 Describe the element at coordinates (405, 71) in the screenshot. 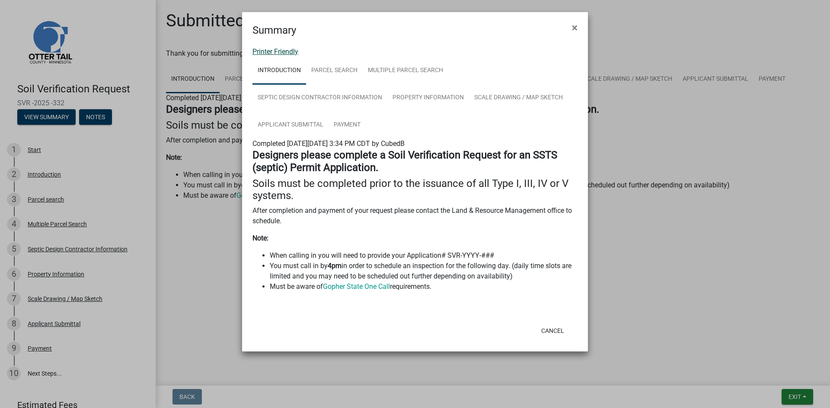

I see `a: Multiple Parcel Search` at that location.